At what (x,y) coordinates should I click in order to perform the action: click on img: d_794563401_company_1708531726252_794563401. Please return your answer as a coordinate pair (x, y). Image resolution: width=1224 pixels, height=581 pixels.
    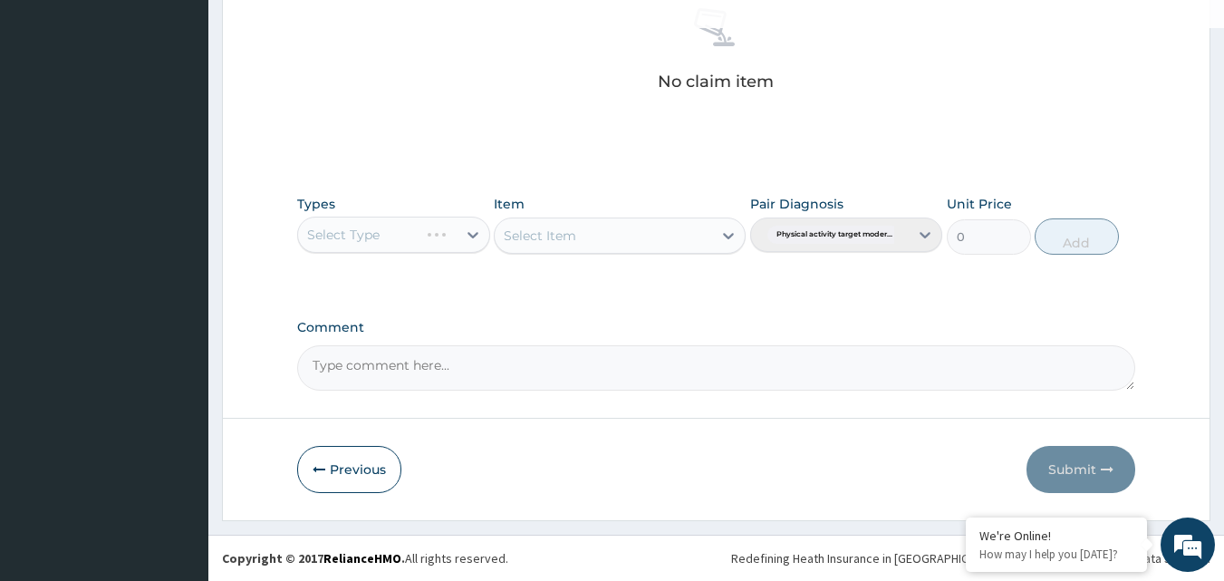
    Looking at the image, I should click on (53, 113).